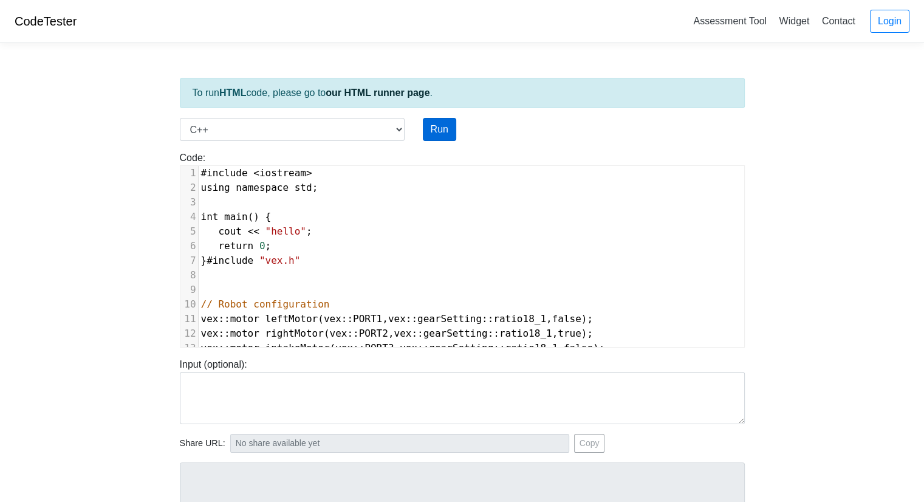  Describe the element at coordinates (291, 318) in the screenshot. I see `span: leftMotor` at that location.